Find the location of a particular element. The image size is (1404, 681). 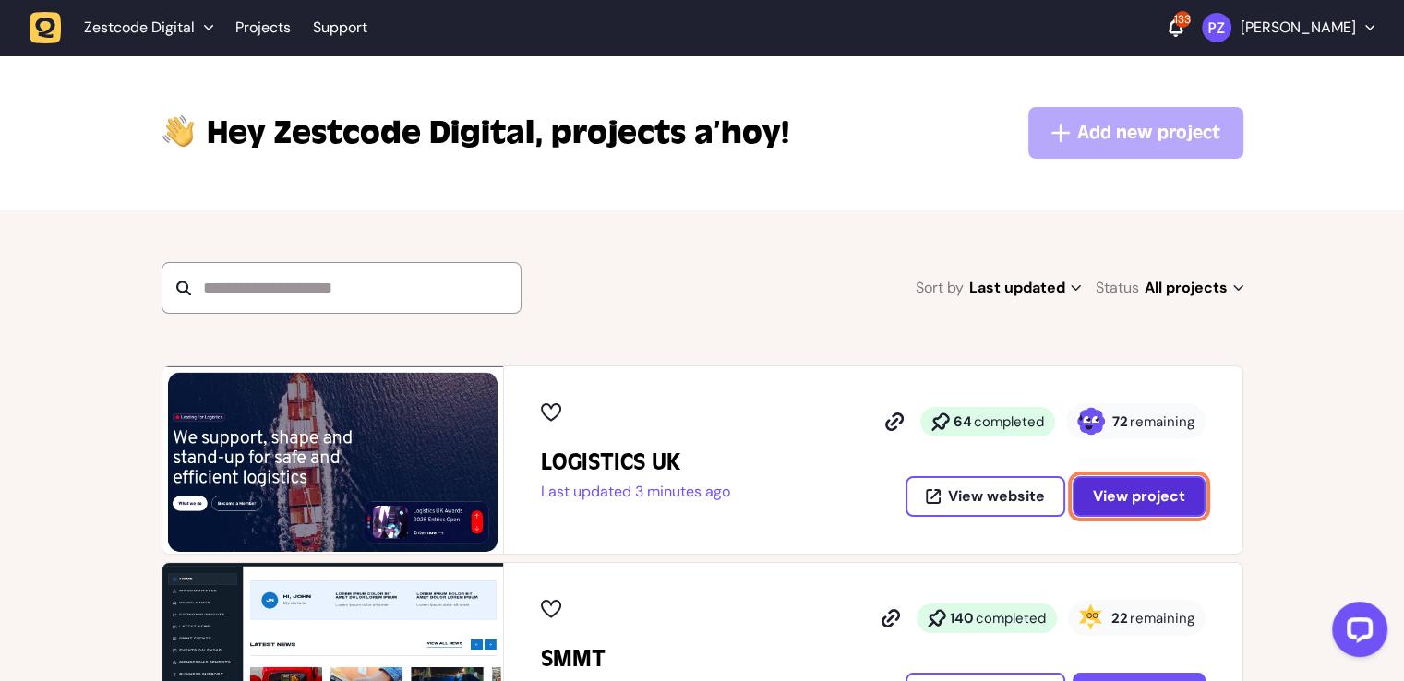

span: View project is located at coordinates (1139, 497).